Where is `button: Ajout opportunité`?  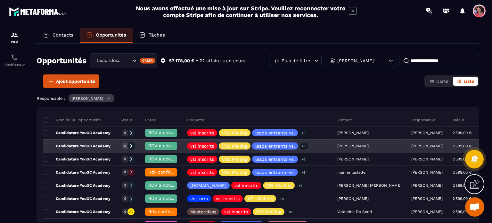
button: Ajout opportunité is located at coordinates (71, 81).